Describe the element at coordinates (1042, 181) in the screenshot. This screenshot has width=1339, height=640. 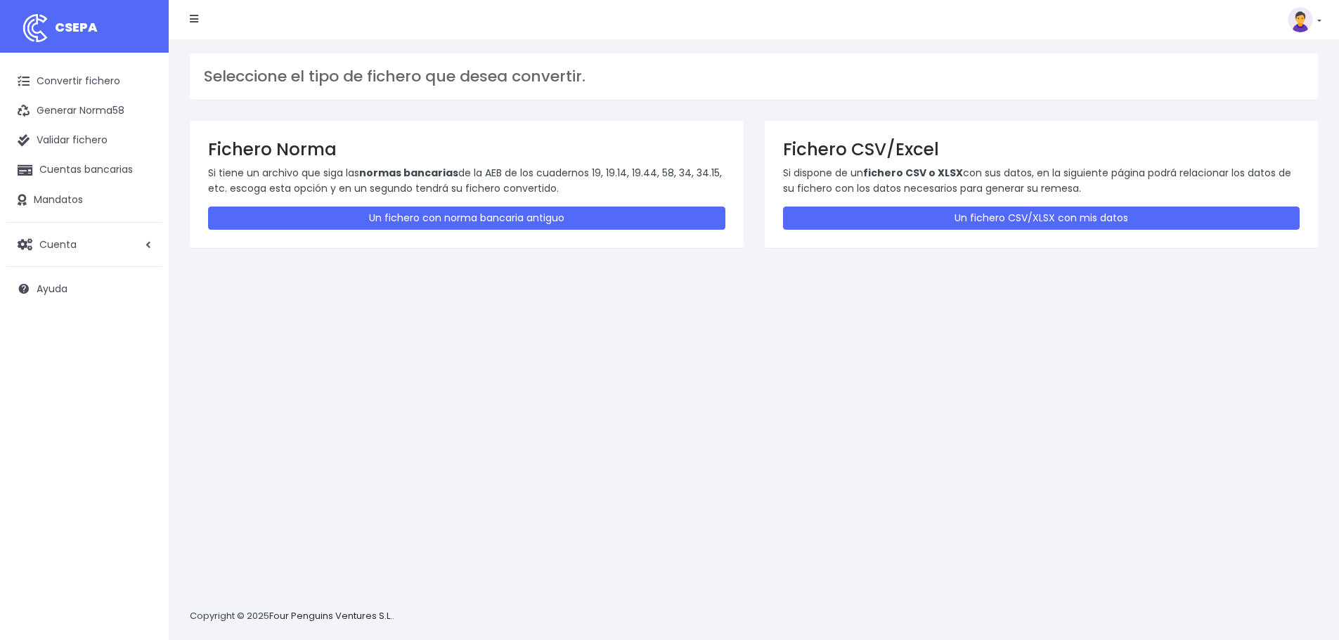
I see `p: Si dispone de un con sus datos, en la siguiente página podrá relacionar los datos de su fichero c...` at that location.